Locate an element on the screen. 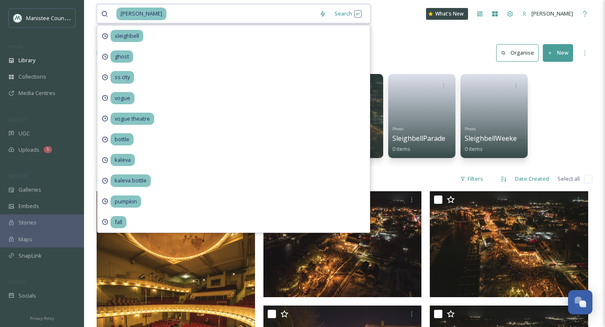 This screenshot has width=605, height=327. span: Maps is located at coordinates (25, 239).